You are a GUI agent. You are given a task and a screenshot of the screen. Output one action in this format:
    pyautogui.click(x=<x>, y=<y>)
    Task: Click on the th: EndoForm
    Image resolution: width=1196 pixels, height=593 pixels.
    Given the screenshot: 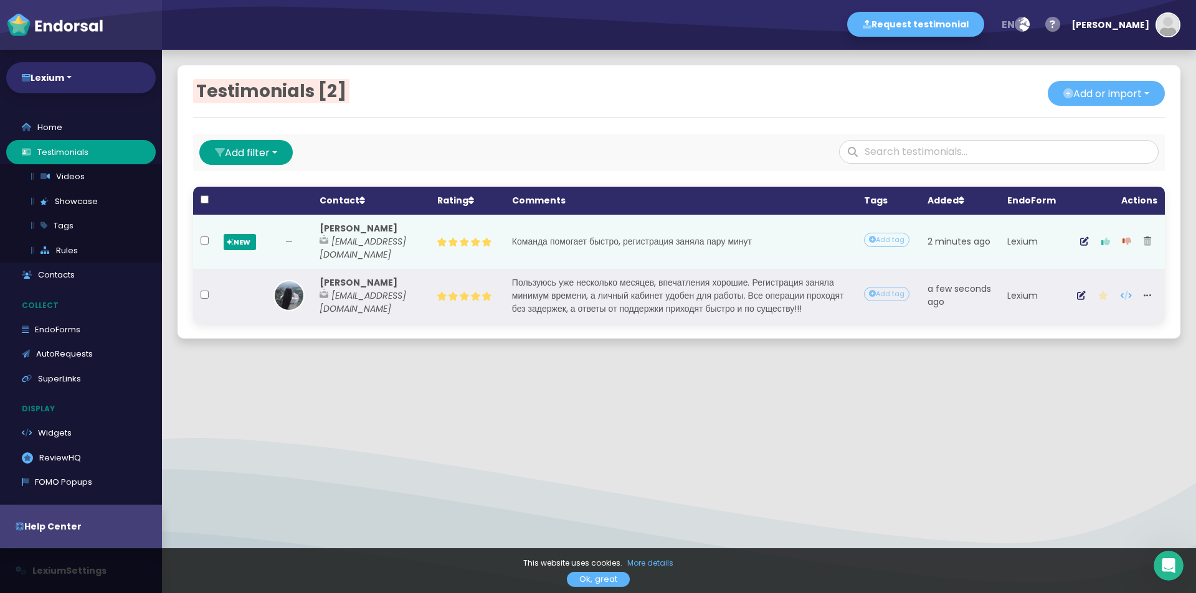 What is the action you would take?
    pyautogui.click(x=1031, y=201)
    